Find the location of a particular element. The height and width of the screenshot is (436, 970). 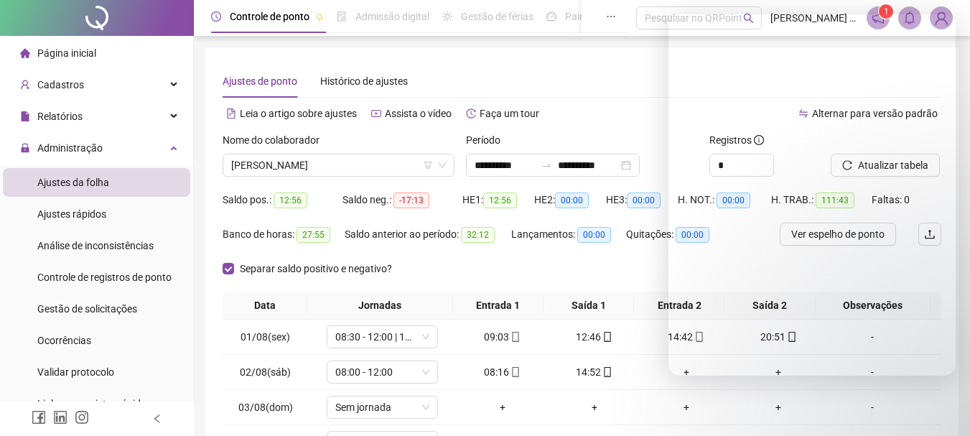

span: linkedin is located at coordinates (60, 417).